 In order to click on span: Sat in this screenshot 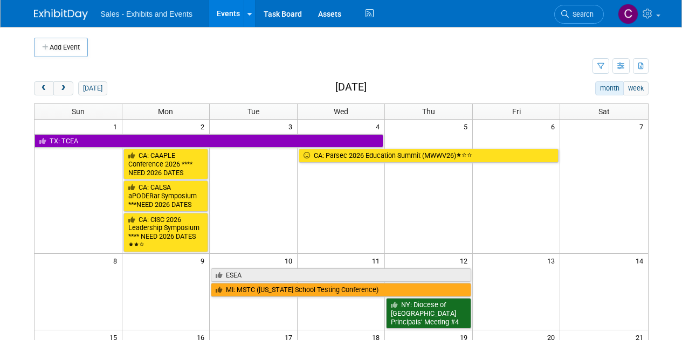, I will do `click(604, 112)`.